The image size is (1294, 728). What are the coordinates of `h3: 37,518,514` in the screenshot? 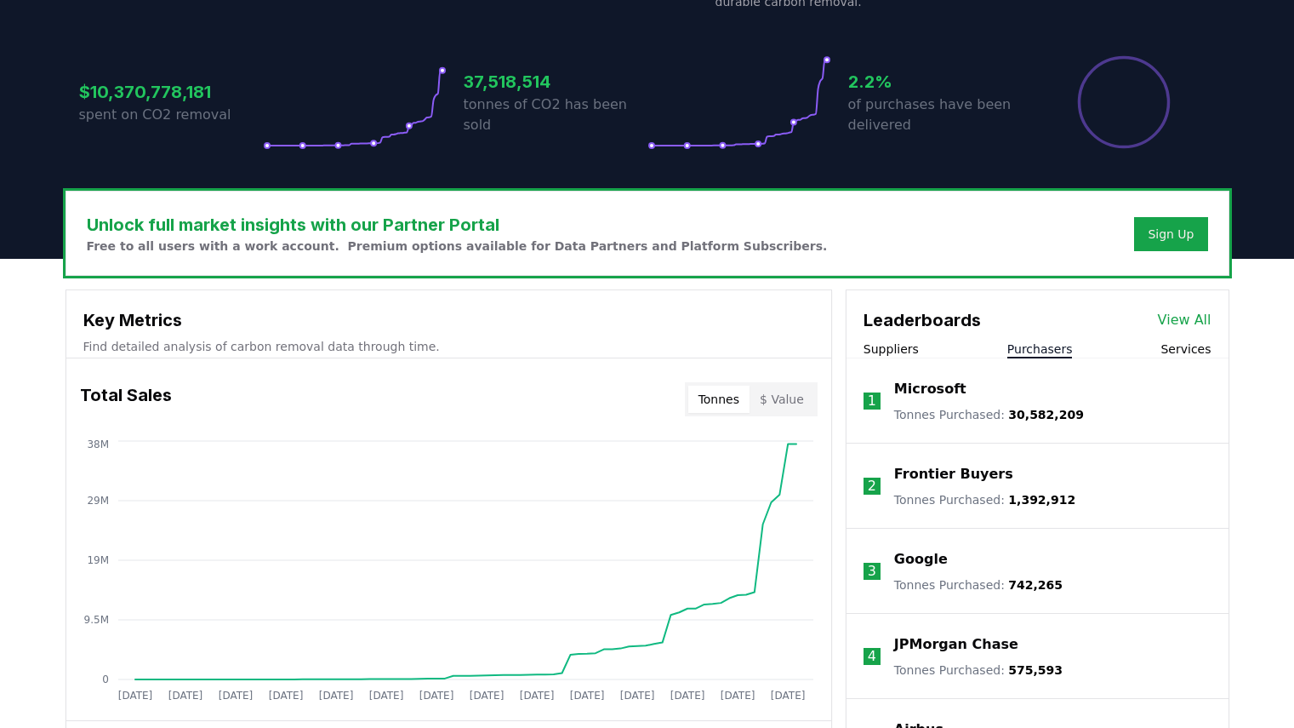 It's located at (556, 82).